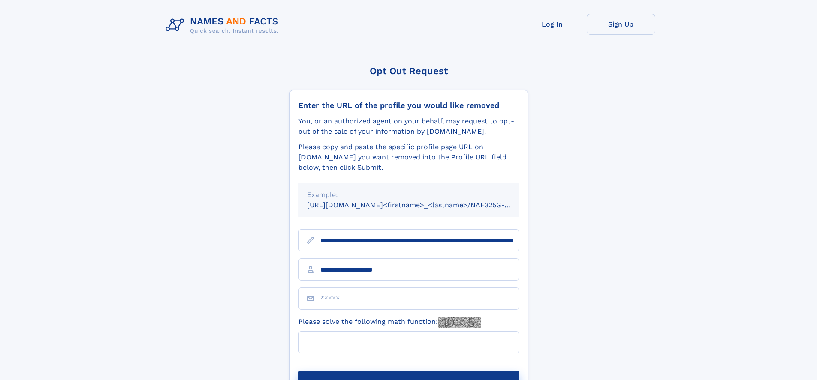  Describe the element at coordinates (621, 24) in the screenshot. I see `a: Sign Up` at that location.